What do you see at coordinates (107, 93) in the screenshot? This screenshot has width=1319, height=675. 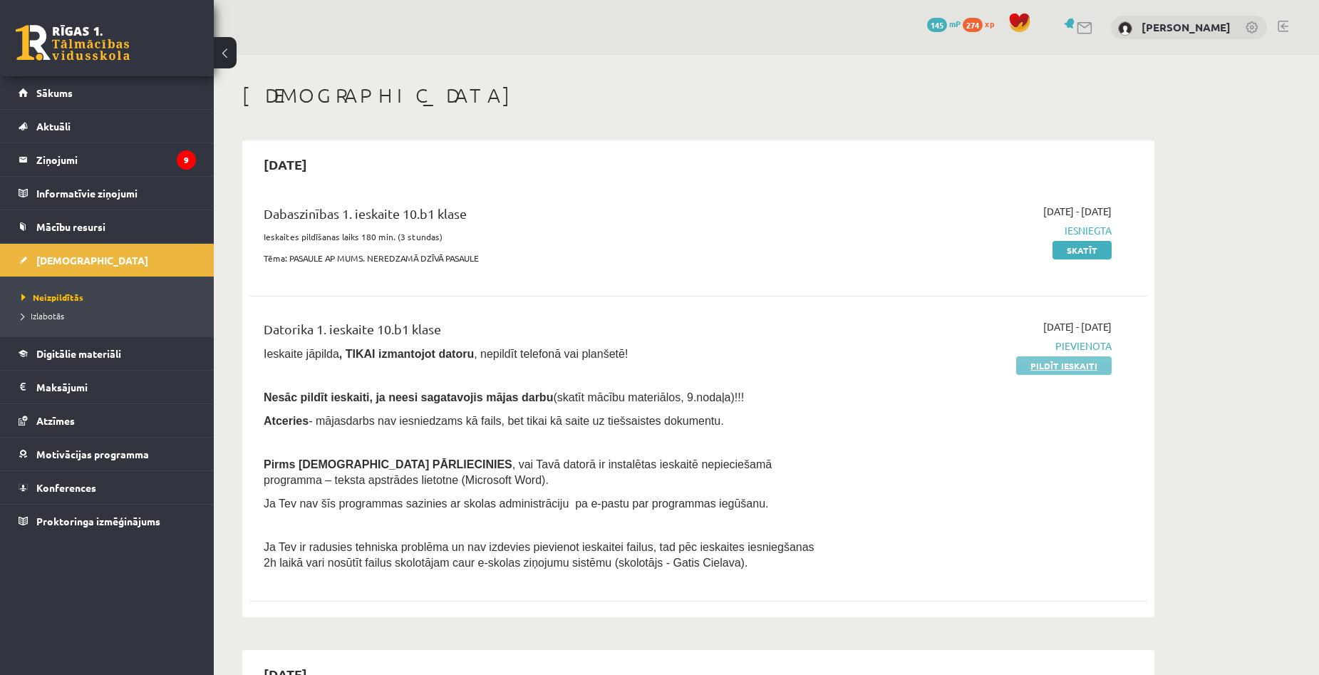 I see `a: Sākums` at bounding box center [107, 93].